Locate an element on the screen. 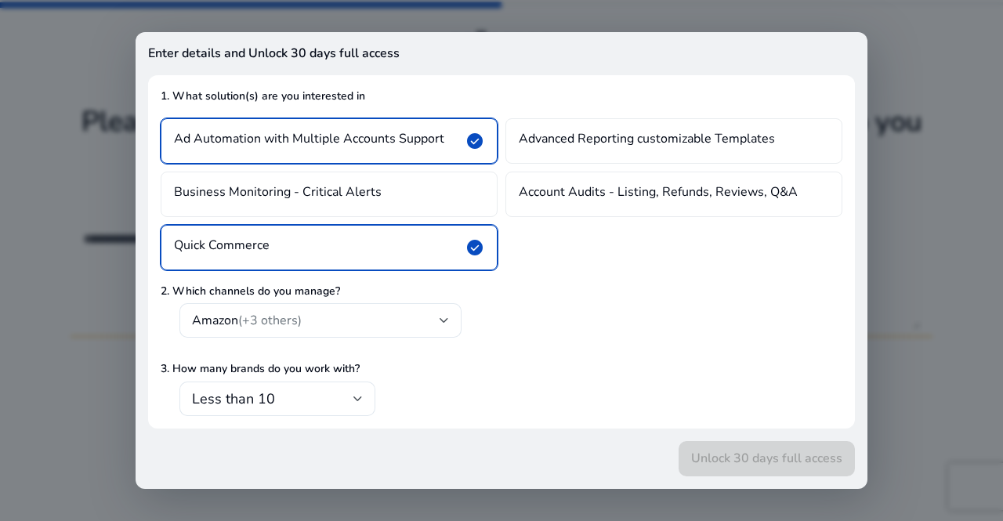  p: 2. Which channels do you manage? is located at coordinates (501, 291).